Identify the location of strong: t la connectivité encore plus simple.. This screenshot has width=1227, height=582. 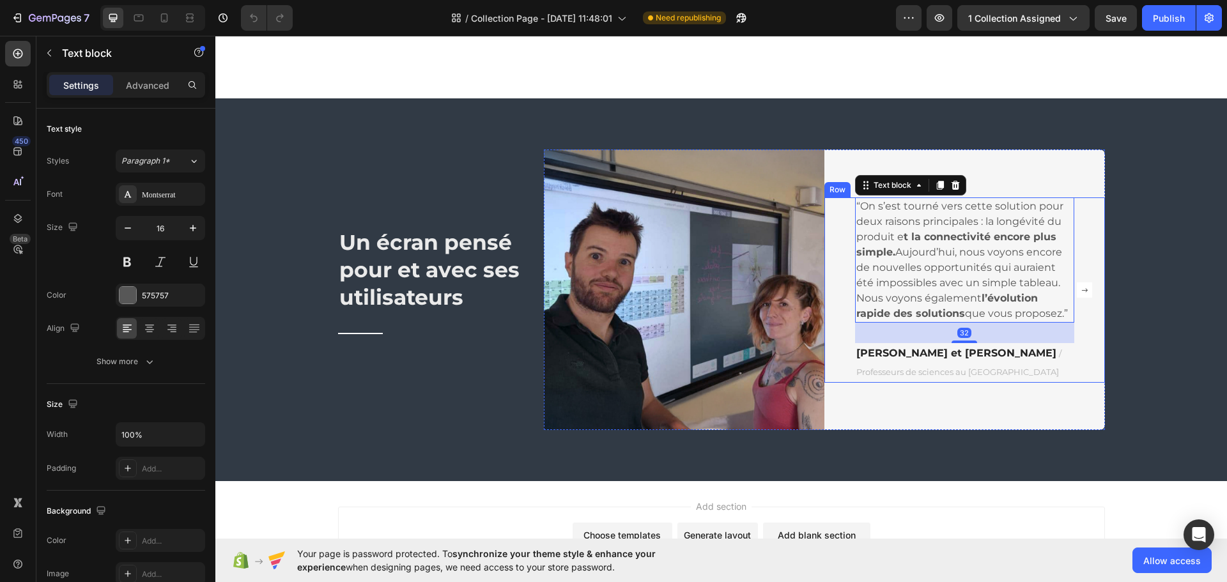
(741, 208).